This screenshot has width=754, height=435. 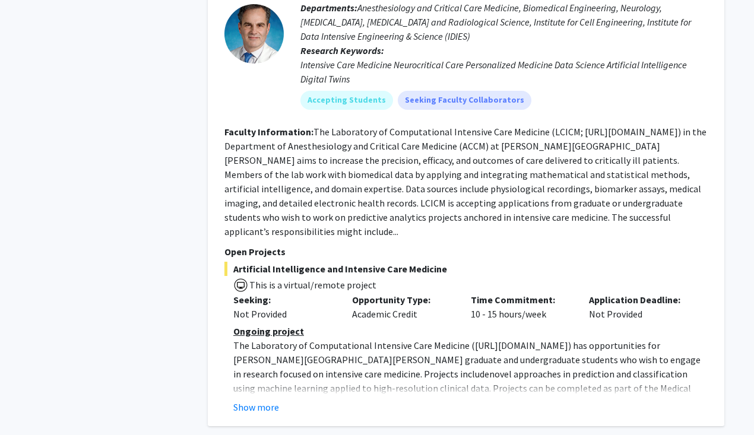 I want to click on b: Departments:, so click(x=329, y=8).